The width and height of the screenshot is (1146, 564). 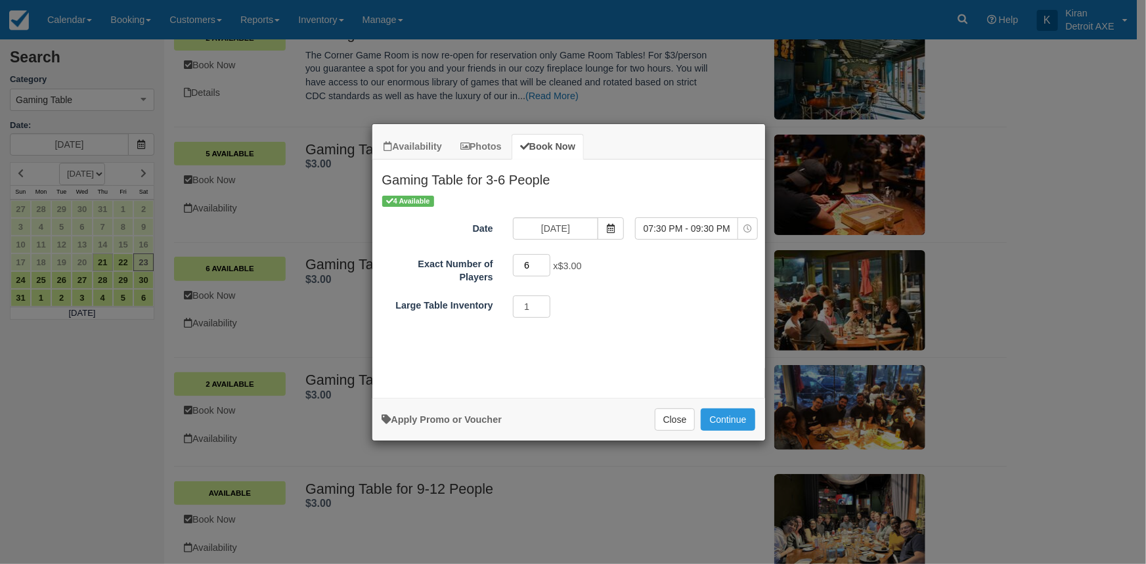 I want to click on a: Availability, so click(x=413, y=146).